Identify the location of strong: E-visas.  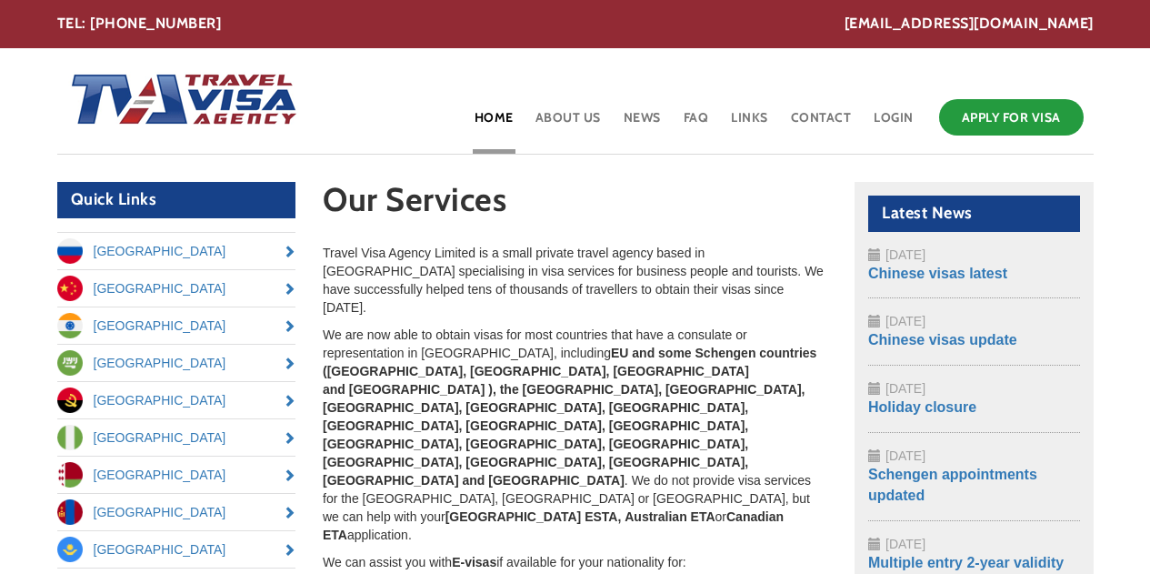
(474, 562).